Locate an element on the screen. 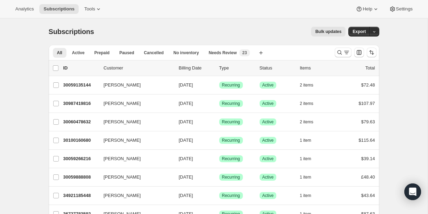  span: 23 is located at coordinates (244, 53).